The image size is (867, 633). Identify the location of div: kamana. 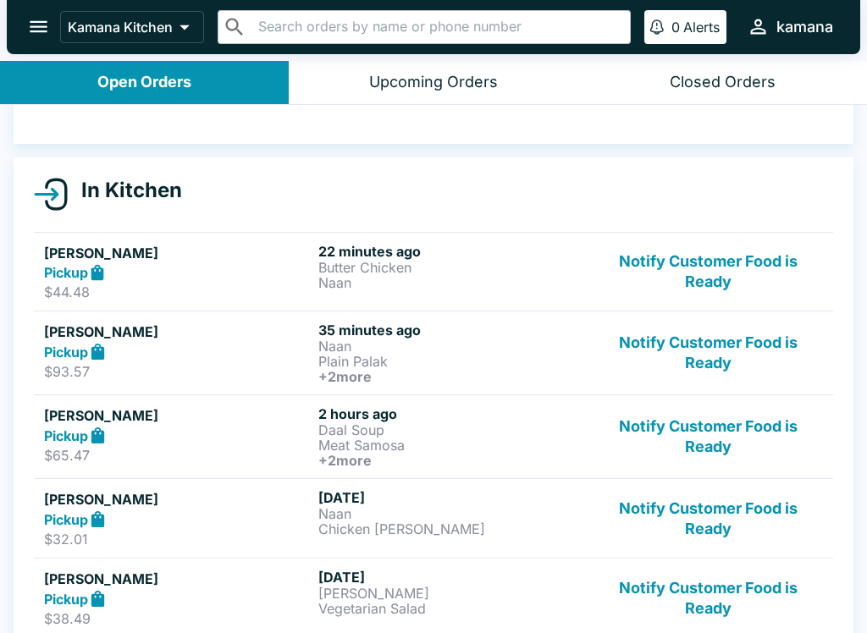
(804, 27).